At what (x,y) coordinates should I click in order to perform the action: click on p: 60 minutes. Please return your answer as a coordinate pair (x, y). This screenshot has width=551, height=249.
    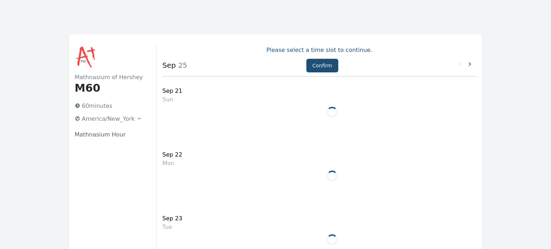
    Looking at the image, I should click on (108, 106).